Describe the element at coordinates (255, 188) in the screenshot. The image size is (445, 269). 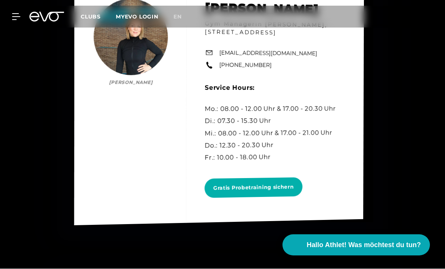
I see `a: Gratis Probetraining sichern` at that location.